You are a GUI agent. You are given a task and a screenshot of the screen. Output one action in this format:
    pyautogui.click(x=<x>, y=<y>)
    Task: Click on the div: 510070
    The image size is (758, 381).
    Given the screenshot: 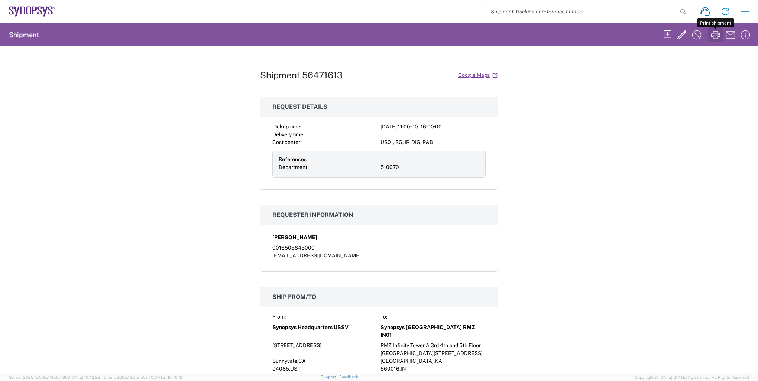 What is the action you would take?
    pyautogui.click(x=430, y=167)
    